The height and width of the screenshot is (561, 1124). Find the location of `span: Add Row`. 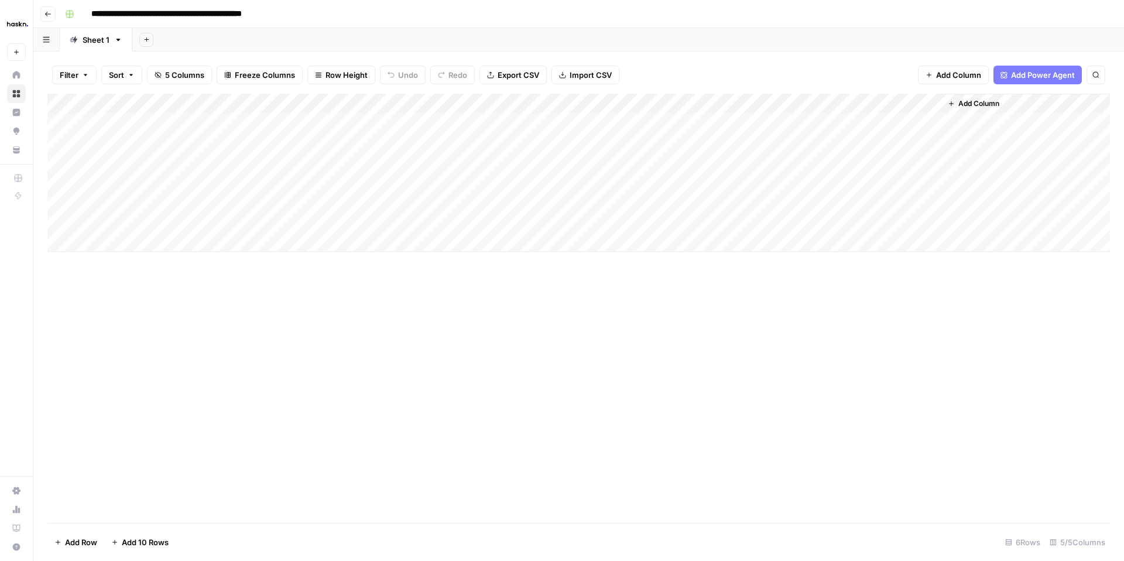

span: Add Row is located at coordinates (81, 542).